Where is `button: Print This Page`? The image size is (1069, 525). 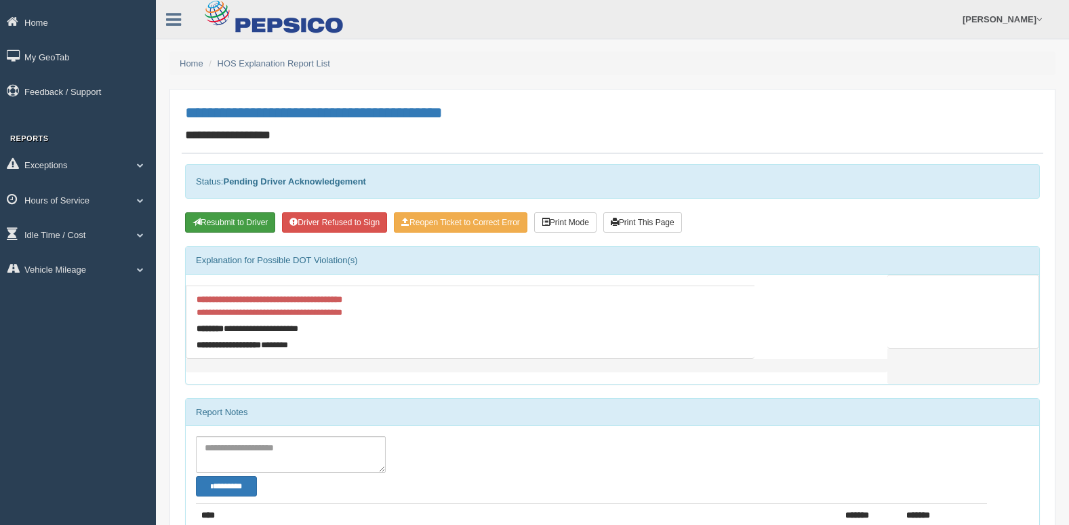 button: Print This Page is located at coordinates (643, 222).